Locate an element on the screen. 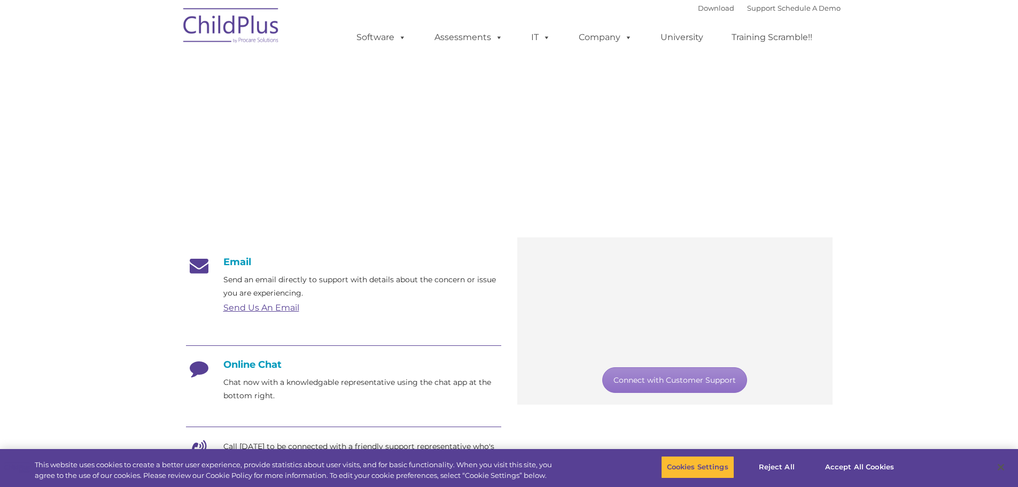 The image size is (1018, 487). button: Cookies Settings is located at coordinates (697, 467).